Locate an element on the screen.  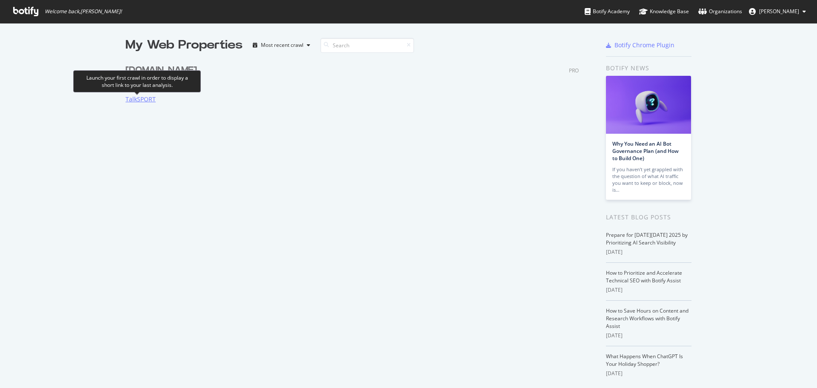
div: Botify Academy is located at coordinates (607, 11).